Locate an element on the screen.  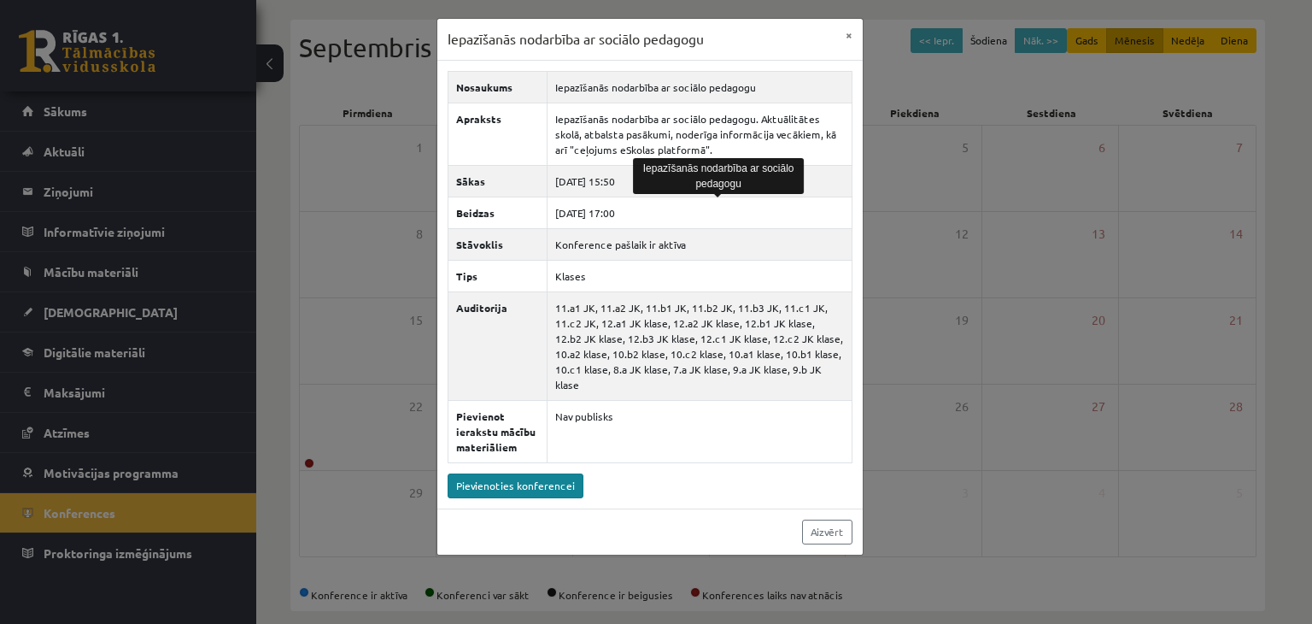
td: Iepazīšanās nodarbība ar sociālo pedagogu. Aktuālitātes skolā, atbalsta pasākumi, noderīga inform... is located at coordinates (699, 133).